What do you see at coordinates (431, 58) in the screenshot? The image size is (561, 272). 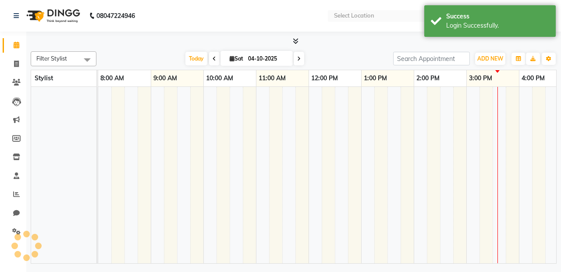 I see `input: Search Appointment` at bounding box center [431, 58].